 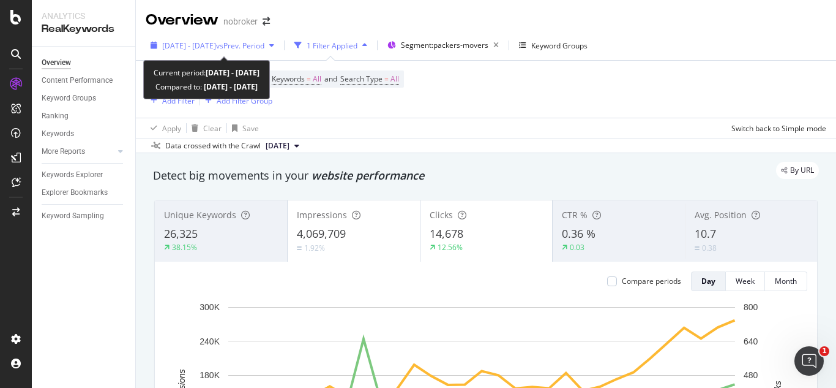 What do you see at coordinates (184, 247) in the screenshot?
I see `div: 38.15%` at bounding box center [184, 247].